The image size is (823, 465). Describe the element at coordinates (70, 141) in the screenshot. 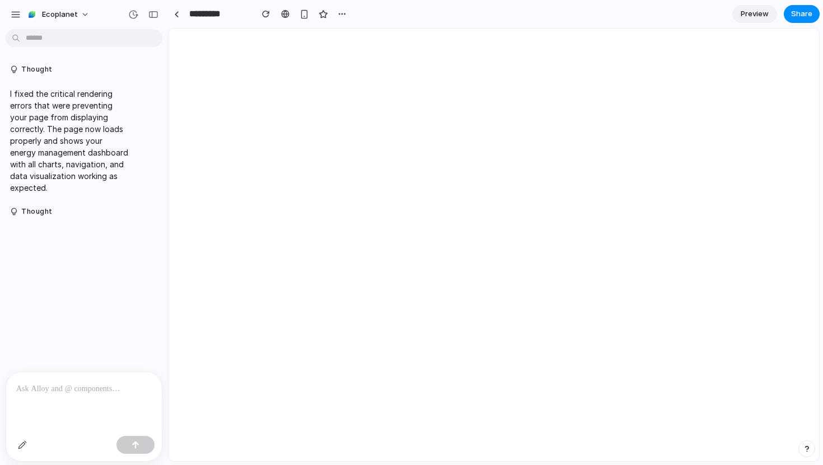

I see `p: I fixed the critical rendering errors that were preventing your page from displaying correctly. T...` at that location.